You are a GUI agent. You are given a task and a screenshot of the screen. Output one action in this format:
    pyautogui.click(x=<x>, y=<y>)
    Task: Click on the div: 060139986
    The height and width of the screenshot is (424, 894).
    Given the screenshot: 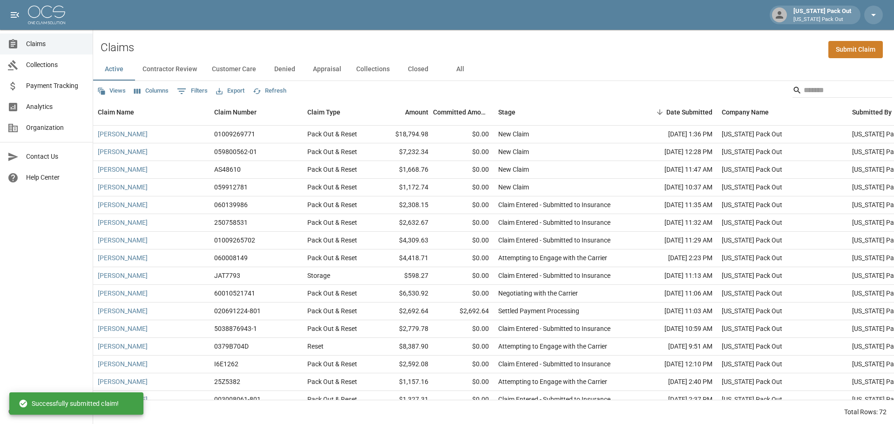 What is the action you would take?
    pyautogui.click(x=231, y=205)
    